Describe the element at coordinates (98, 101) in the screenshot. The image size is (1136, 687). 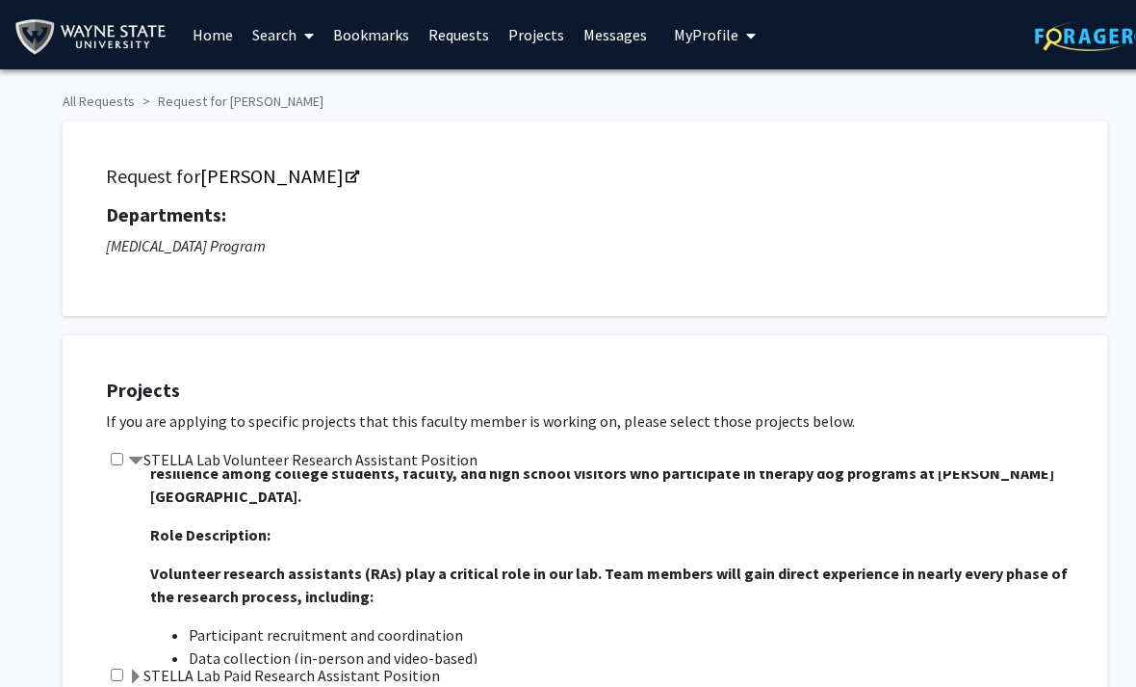
I see `a: All Requests` at that location.